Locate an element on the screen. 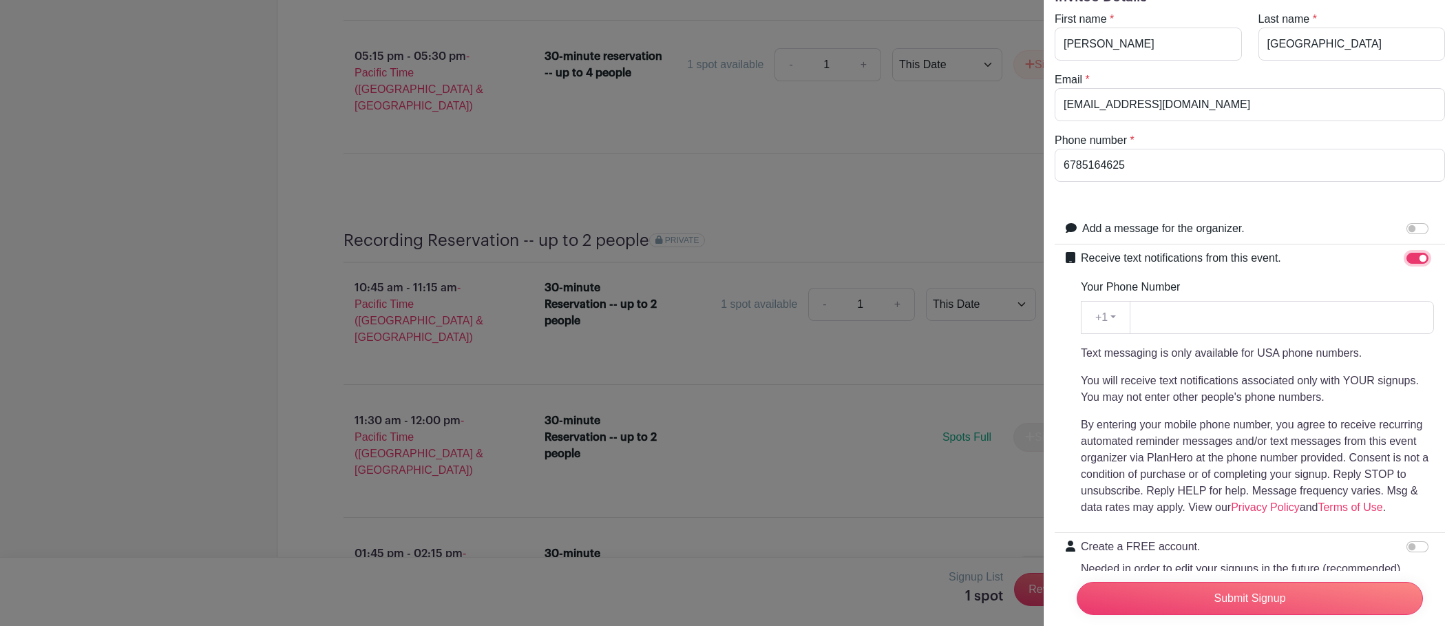 The image size is (1456, 626). label: First name is located at coordinates (1081, 19).